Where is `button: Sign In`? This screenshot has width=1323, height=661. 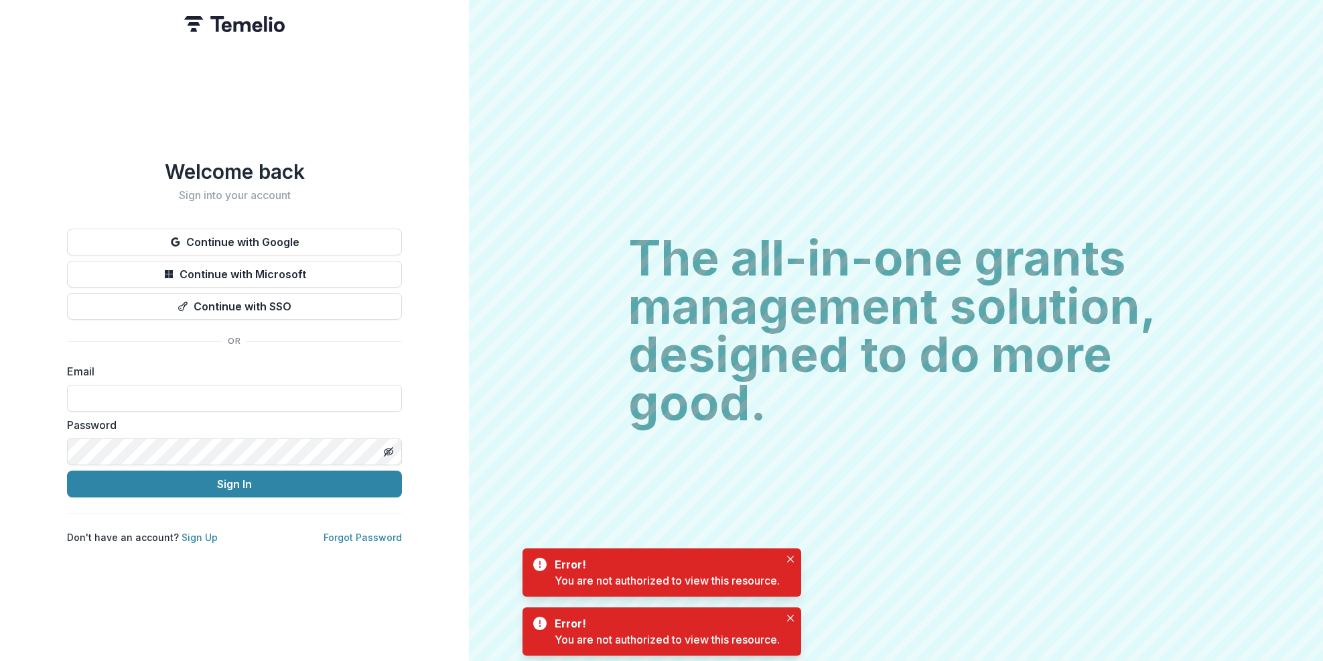 button: Sign In is located at coordinates (235, 484).